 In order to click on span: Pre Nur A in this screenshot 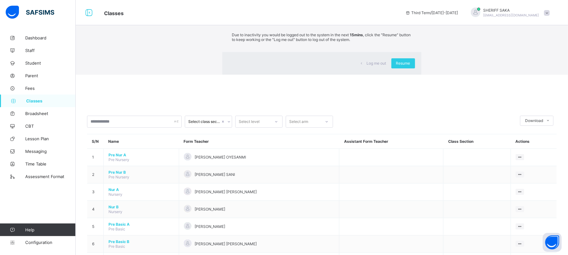, I will do `click(141, 155)`.